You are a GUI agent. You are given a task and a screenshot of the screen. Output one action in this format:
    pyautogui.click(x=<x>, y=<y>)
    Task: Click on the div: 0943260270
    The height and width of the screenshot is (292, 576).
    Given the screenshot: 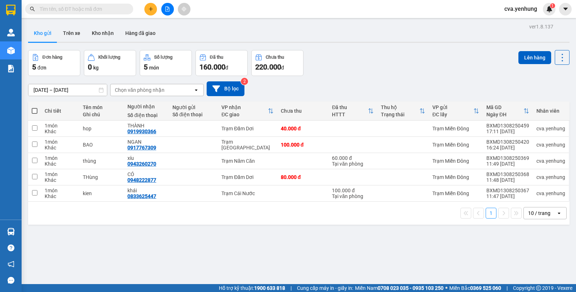 What is the action you would take?
    pyautogui.click(x=142, y=164)
    